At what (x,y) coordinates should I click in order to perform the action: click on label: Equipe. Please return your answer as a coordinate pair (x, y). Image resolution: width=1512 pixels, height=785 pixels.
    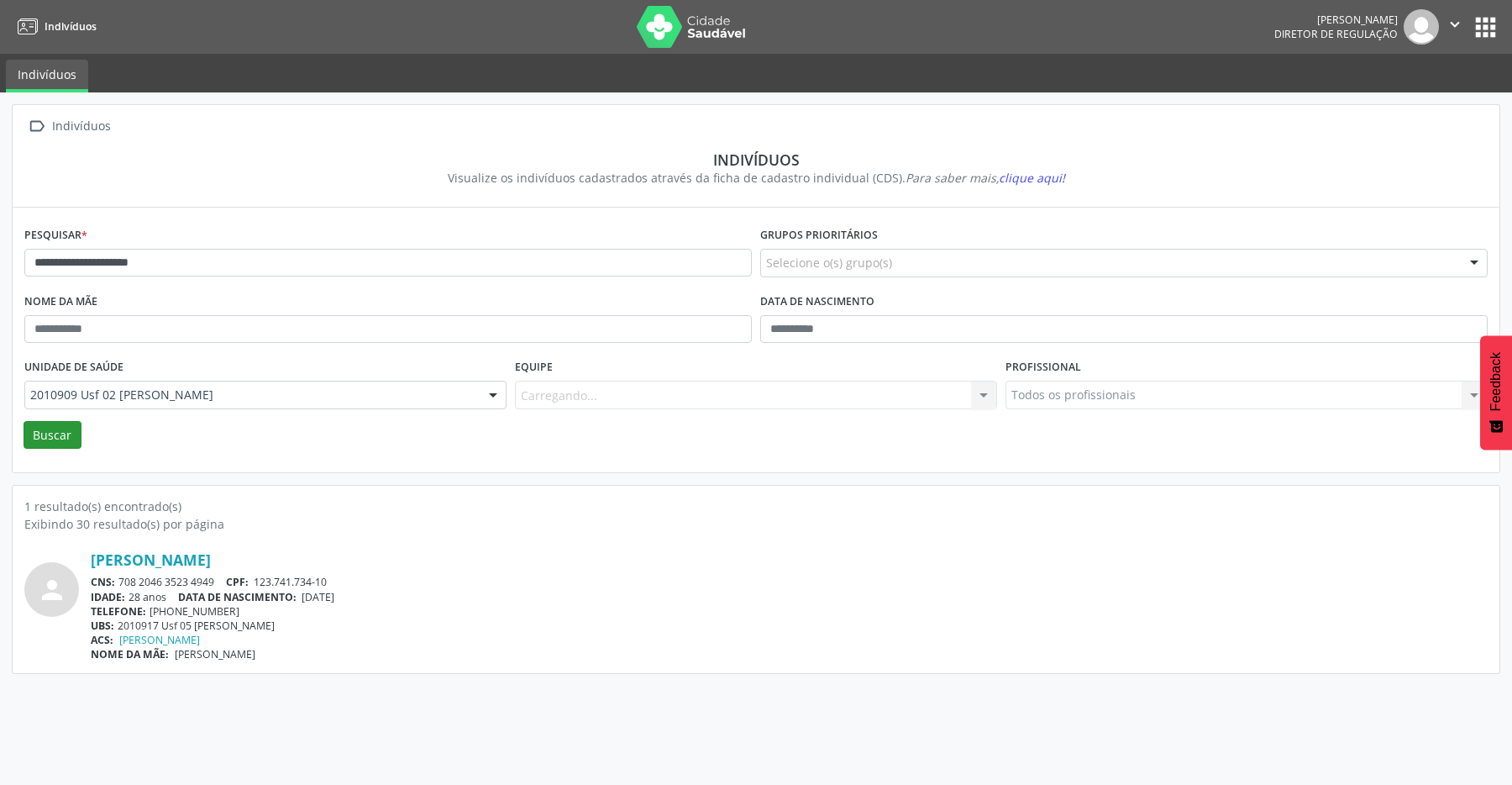
    Looking at the image, I should click on (534, 368).